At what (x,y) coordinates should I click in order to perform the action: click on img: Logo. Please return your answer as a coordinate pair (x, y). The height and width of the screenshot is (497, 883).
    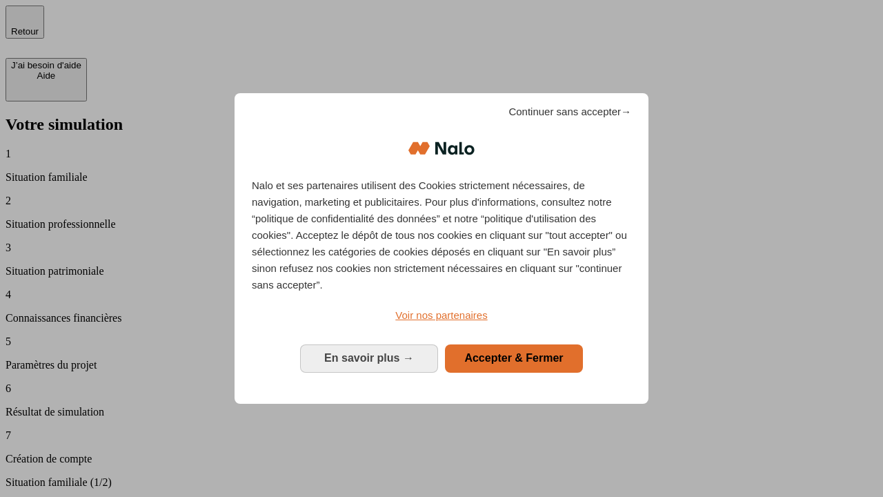
    Looking at the image, I should click on (442, 148).